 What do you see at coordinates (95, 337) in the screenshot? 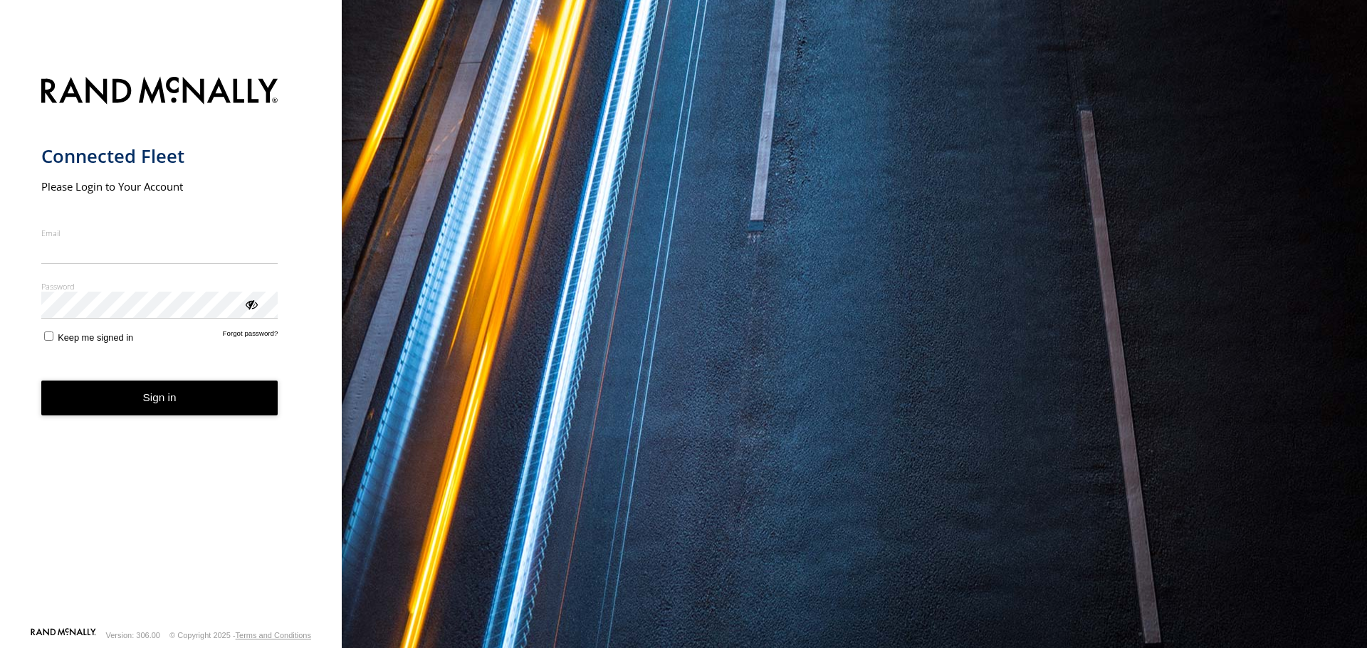
I see `span: Keep me signed in` at bounding box center [95, 337].